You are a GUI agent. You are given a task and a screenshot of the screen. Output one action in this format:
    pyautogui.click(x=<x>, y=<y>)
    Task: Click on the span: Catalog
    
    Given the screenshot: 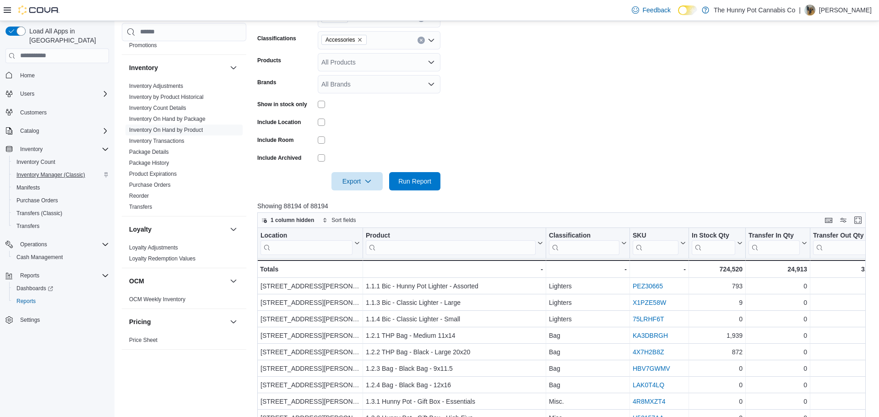 What is the action you would take?
    pyautogui.click(x=63, y=131)
    